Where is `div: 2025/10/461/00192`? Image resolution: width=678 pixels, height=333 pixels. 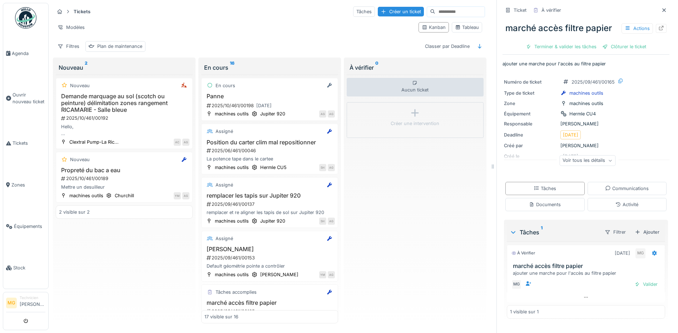
div: 2025/10/461/00192 is located at coordinates (125, 118).